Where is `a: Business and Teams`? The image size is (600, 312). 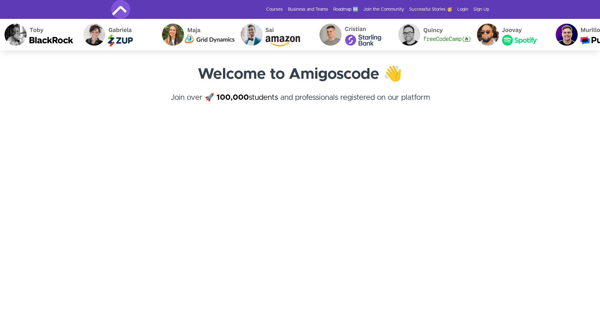
a: Business and Teams is located at coordinates (308, 9).